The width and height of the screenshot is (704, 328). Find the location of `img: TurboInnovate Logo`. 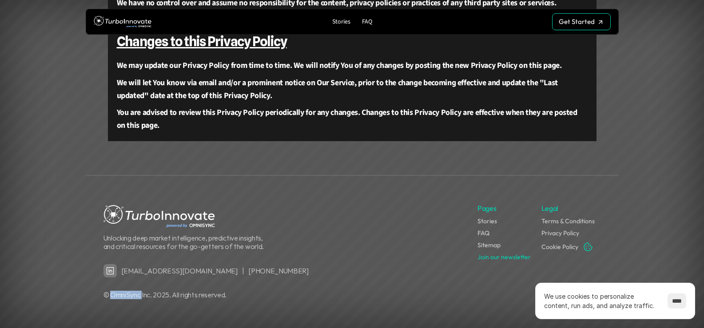

img: TurboInnovate Logo is located at coordinates (123, 22).